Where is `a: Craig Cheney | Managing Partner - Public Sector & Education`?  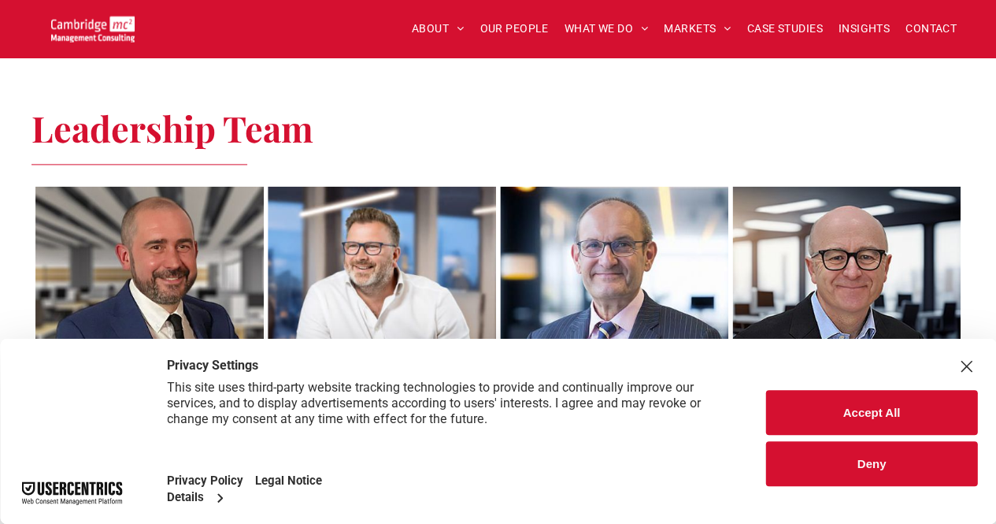 a: Craig Cheney | Managing Partner - Public Sector & Education is located at coordinates (150, 280).